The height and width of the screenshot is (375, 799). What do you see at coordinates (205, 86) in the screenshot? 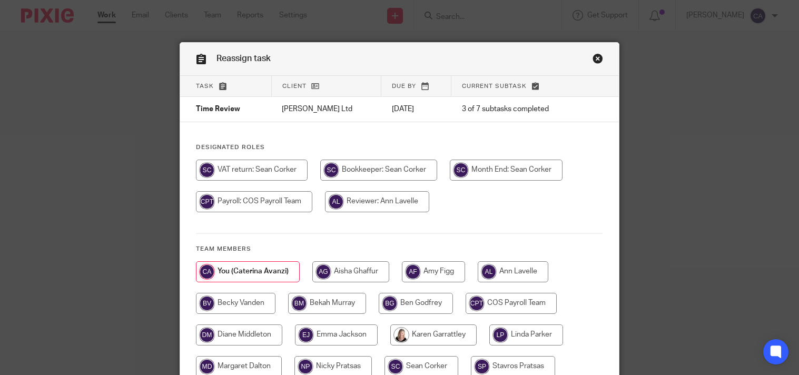
I see `span: Task` at bounding box center [205, 86].